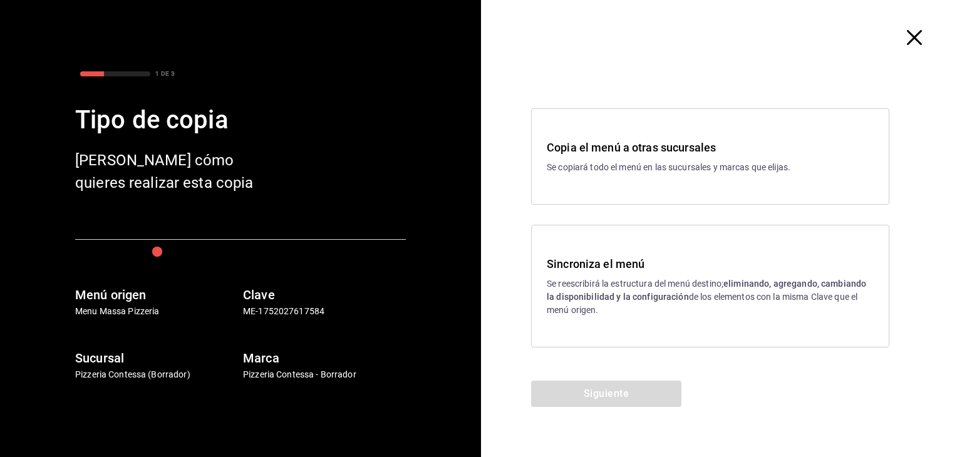 Image resolution: width=962 pixels, height=457 pixels. Describe the element at coordinates (157, 358) in the screenshot. I see `h6: Sucursal` at that location.